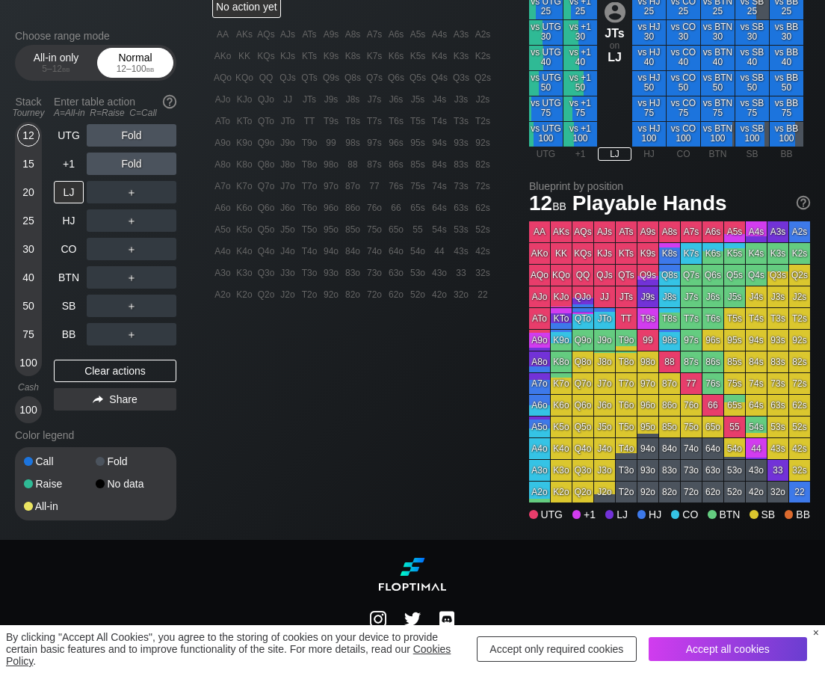  Describe the element at coordinates (266, 143) in the screenshot. I see `div: Q9o` at that location.